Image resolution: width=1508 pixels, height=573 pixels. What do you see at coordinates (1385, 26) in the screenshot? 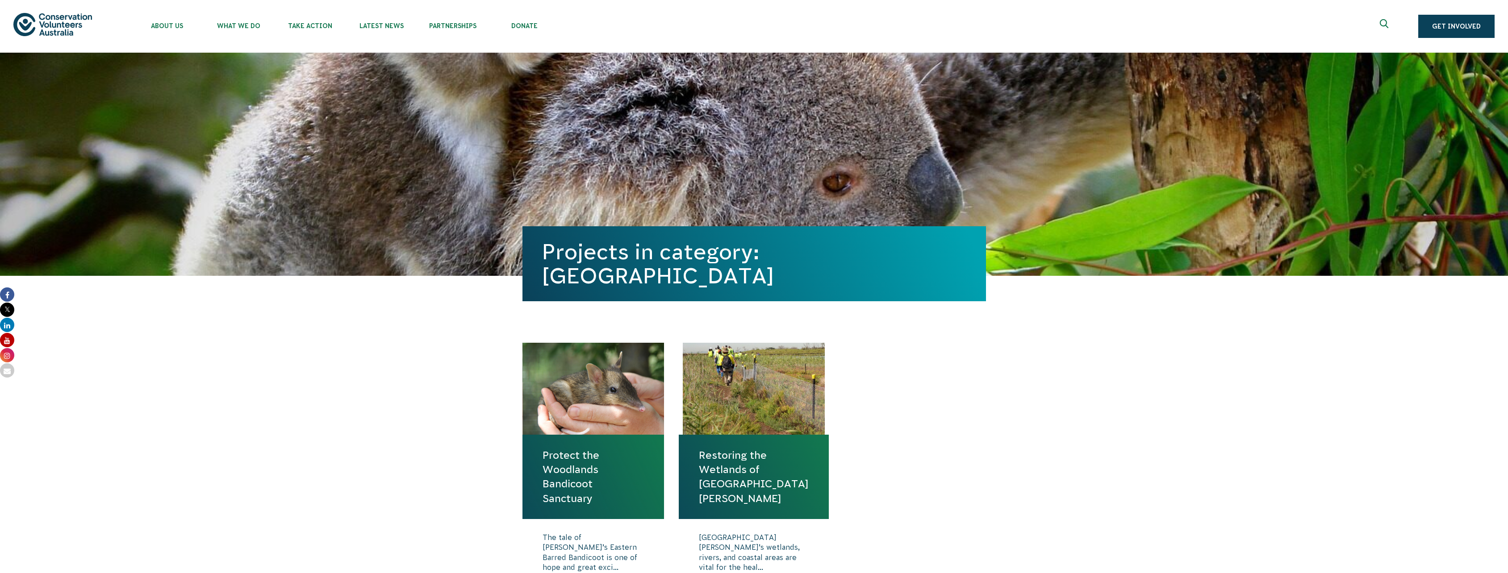
I see `button: Expand search box Close search box` at bounding box center [1385, 26].